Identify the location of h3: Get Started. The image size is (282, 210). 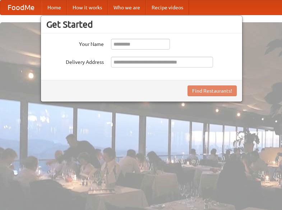
(141, 24).